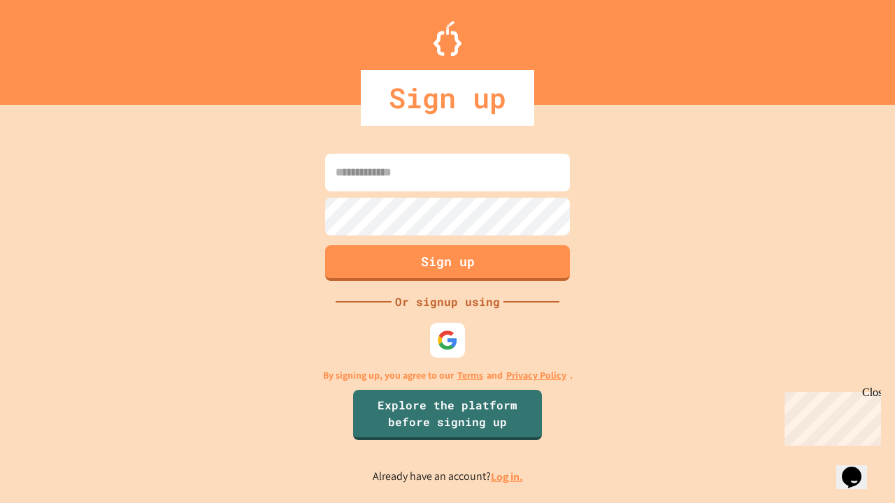 The height and width of the screenshot is (503, 895). Describe the element at coordinates (447, 98) in the screenshot. I see `div: Sign up` at that location.